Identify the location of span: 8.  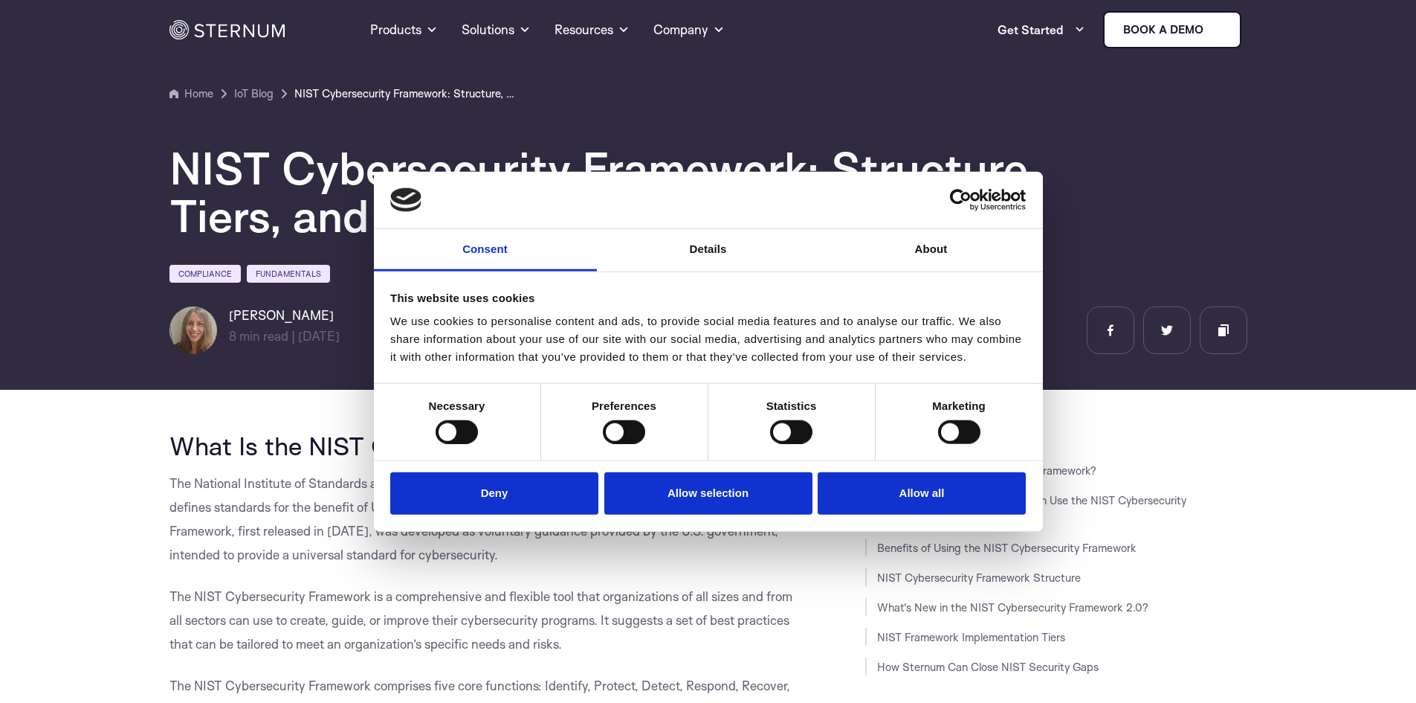
(233, 335).